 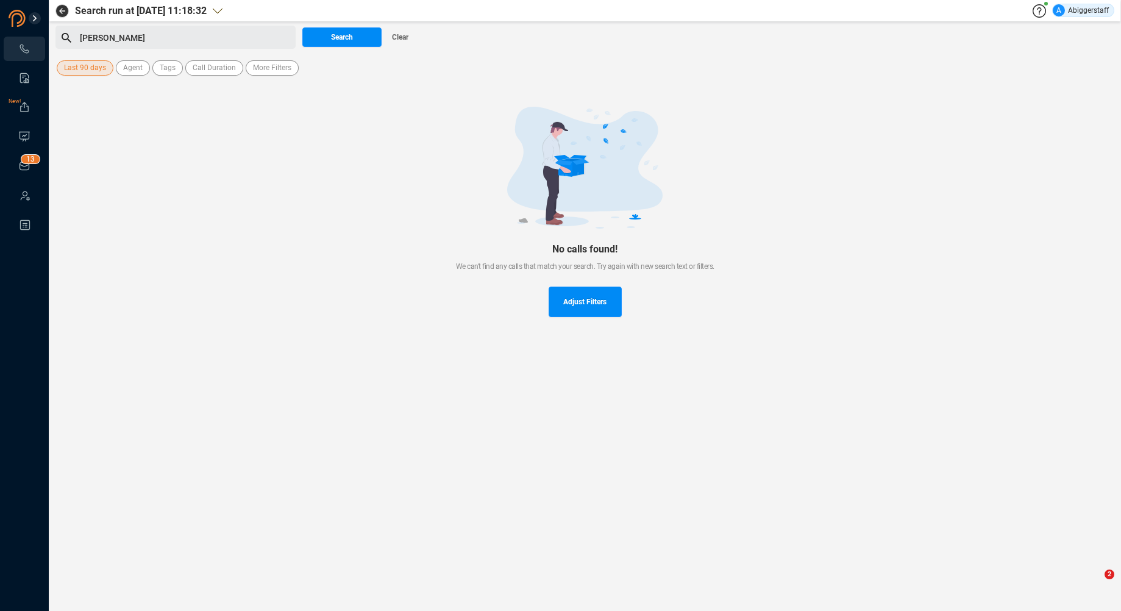 I want to click on div: No calls found!, so click(x=585, y=249).